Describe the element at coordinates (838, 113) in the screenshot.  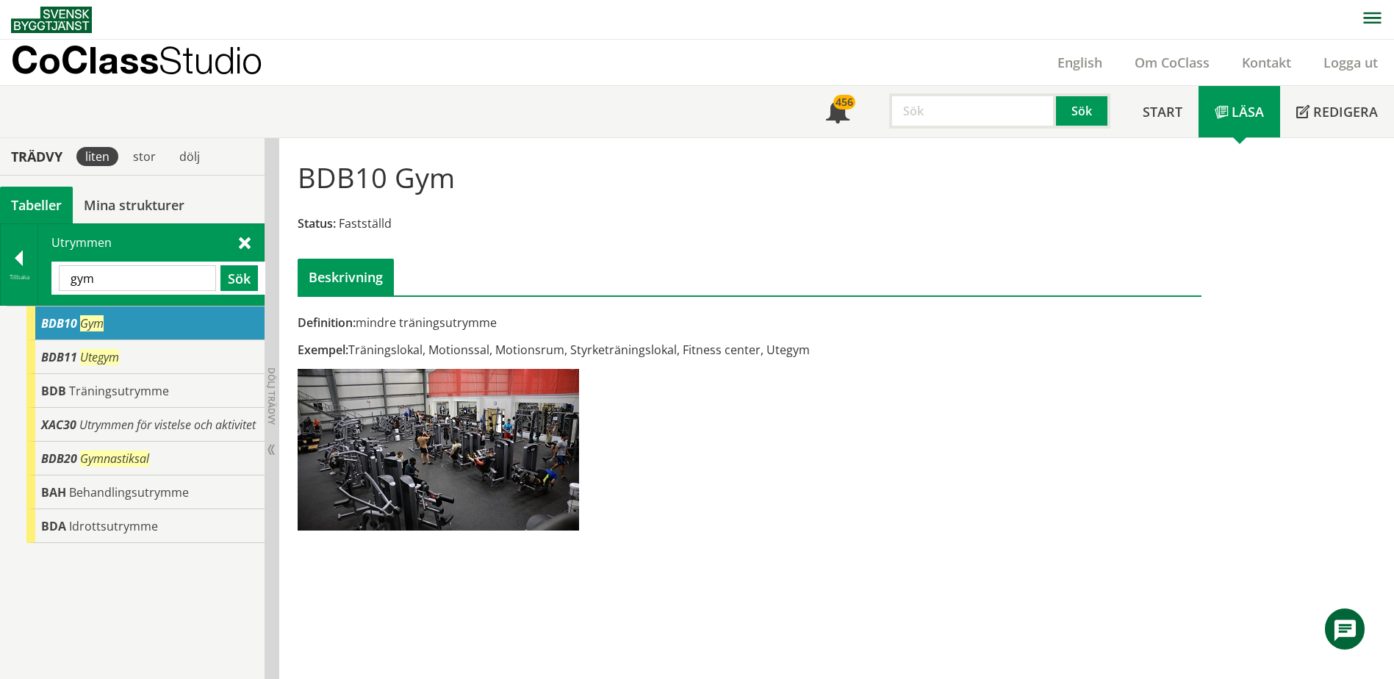
I see `span: Notifikationer` at that location.